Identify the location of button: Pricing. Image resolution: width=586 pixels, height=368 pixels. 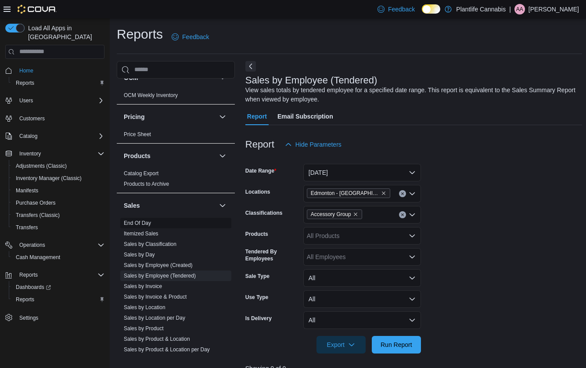
(223, 117).